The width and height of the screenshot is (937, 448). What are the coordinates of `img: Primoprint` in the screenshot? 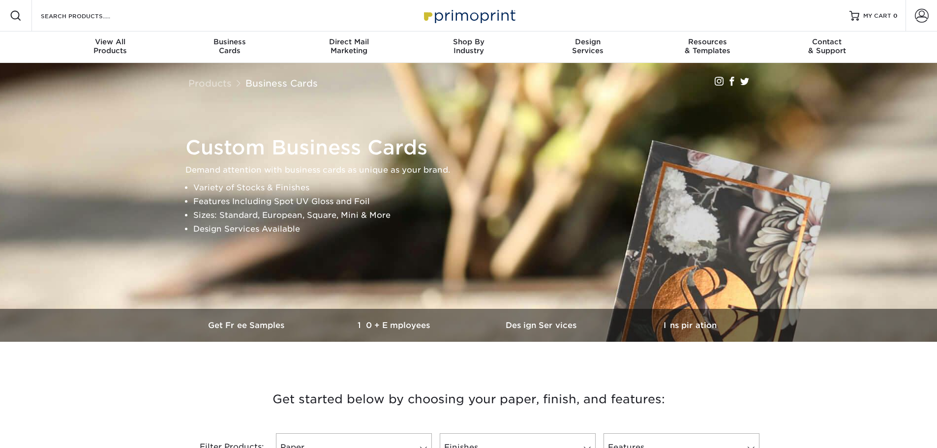 It's located at (469, 15).